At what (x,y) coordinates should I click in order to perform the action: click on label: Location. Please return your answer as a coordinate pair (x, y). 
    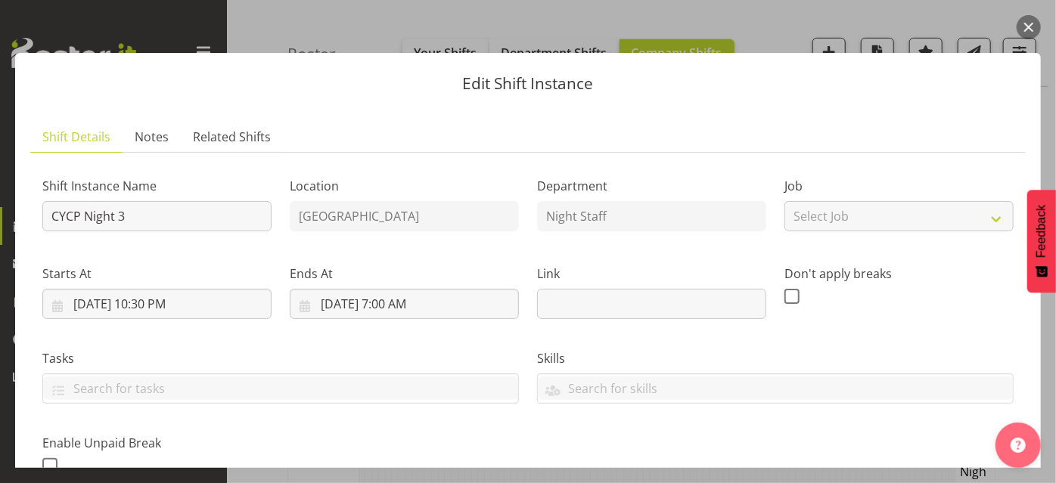
    Looking at the image, I should click on (404, 186).